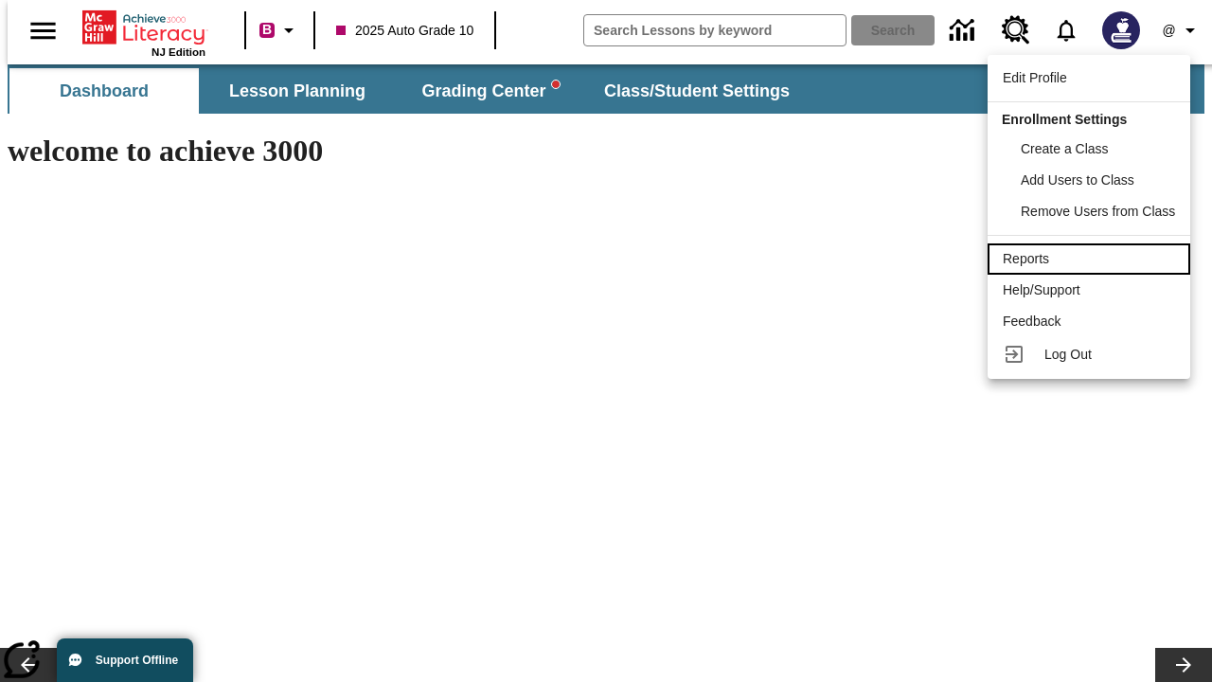 This screenshot has height=682, width=1212. Describe the element at coordinates (1064, 149) in the screenshot. I see `span: Create a Class` at that location.